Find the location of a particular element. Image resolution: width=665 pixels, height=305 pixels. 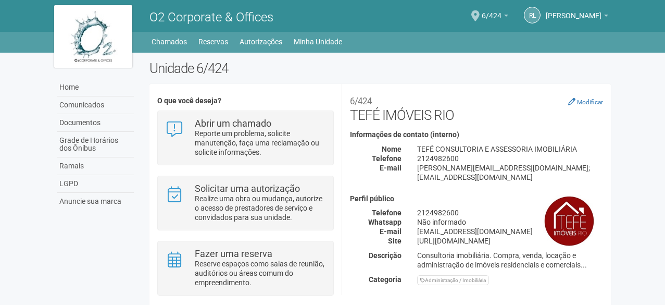

small: Modificar is located at coordinates (590, 102).